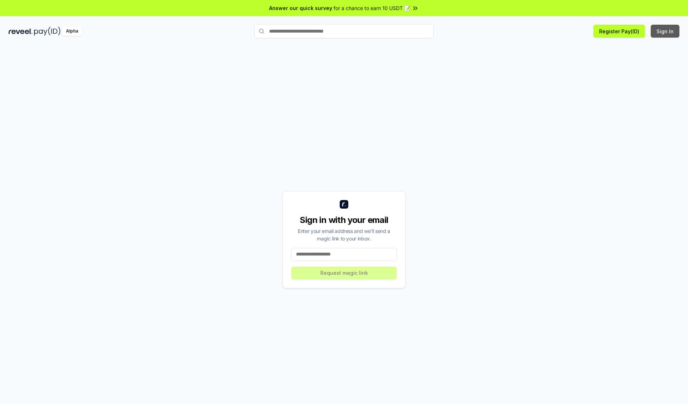  I want to click on div: Alpha, so click(72, 31).